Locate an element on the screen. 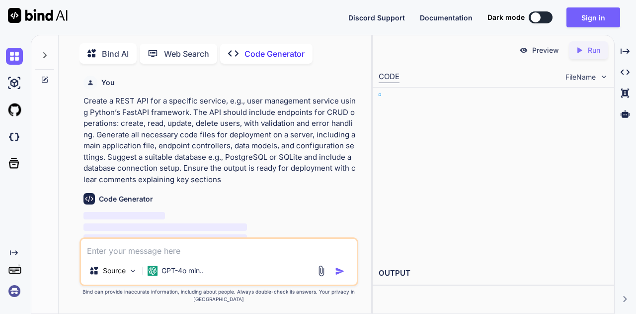 The width and height of the screenshot is (636, 314). p: Source is located at coordinates (114, 270).